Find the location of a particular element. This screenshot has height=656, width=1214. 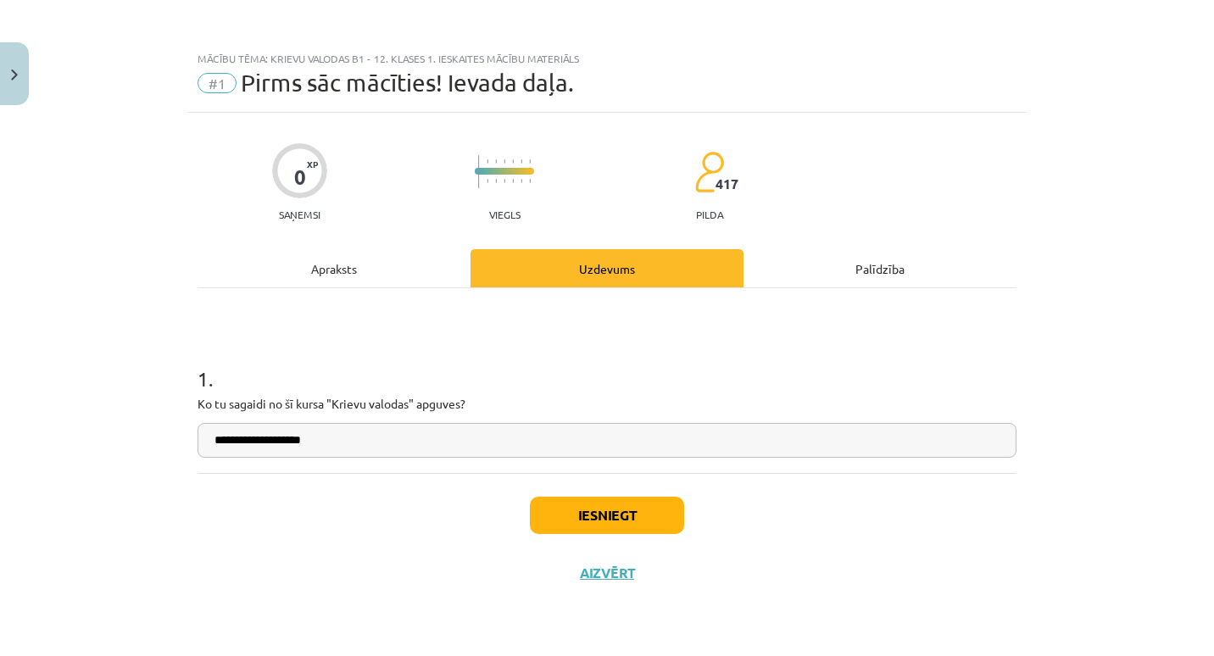

div: Palīdzība is located at coordinates (880, 268).